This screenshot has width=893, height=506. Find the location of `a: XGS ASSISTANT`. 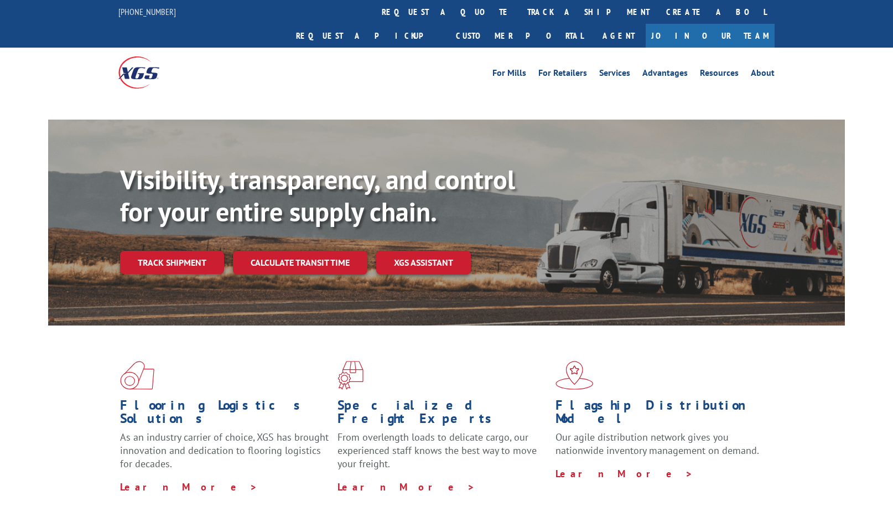

a: XGS ASSISTANT is located at coordinates (423, 262).